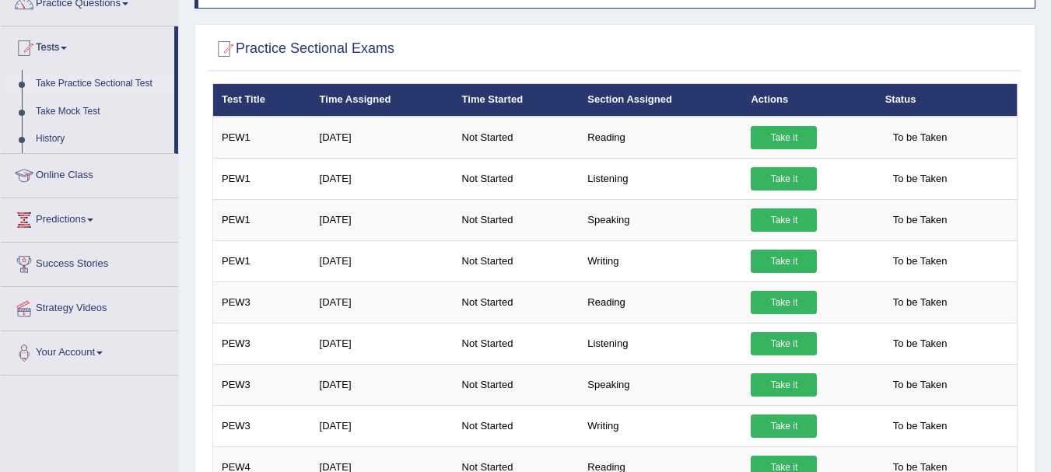 This screenshot has height=472, width=1051. Describe the element at coordinates (262, 100) in the screenshot. I see `th: Test Title` at that location.